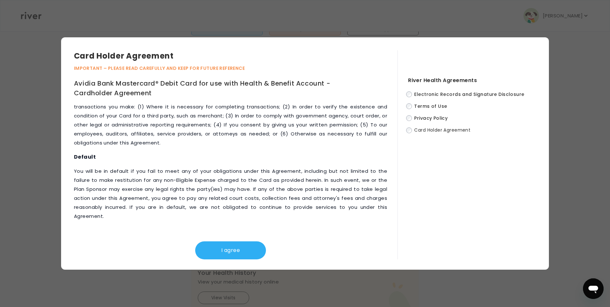  Describe the element at coordinates (431, 106) in the screenshot. I see `span: Terms of Use` at that location.